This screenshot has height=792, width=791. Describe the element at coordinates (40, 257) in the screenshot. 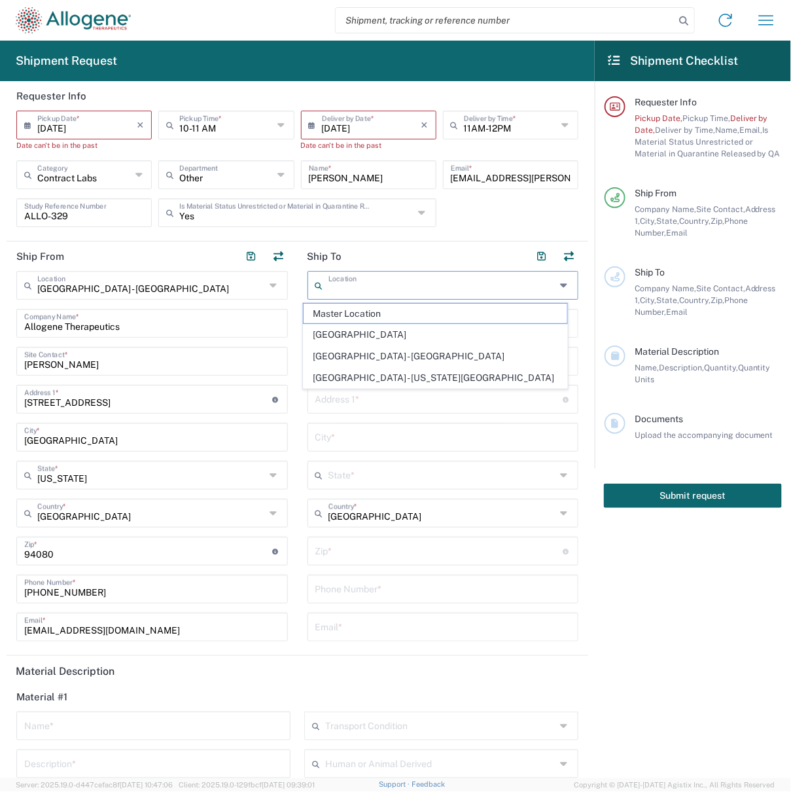

I see `h2: Ship From` at that location.